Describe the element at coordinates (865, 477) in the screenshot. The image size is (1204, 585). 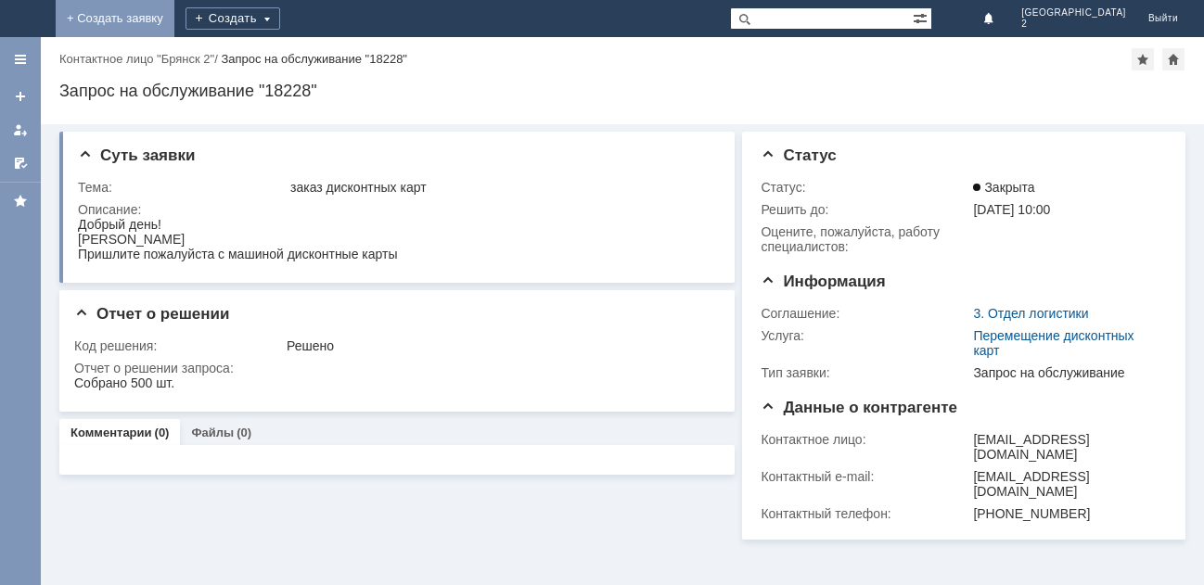
I see `div: Контактный e-mail:` at that location.